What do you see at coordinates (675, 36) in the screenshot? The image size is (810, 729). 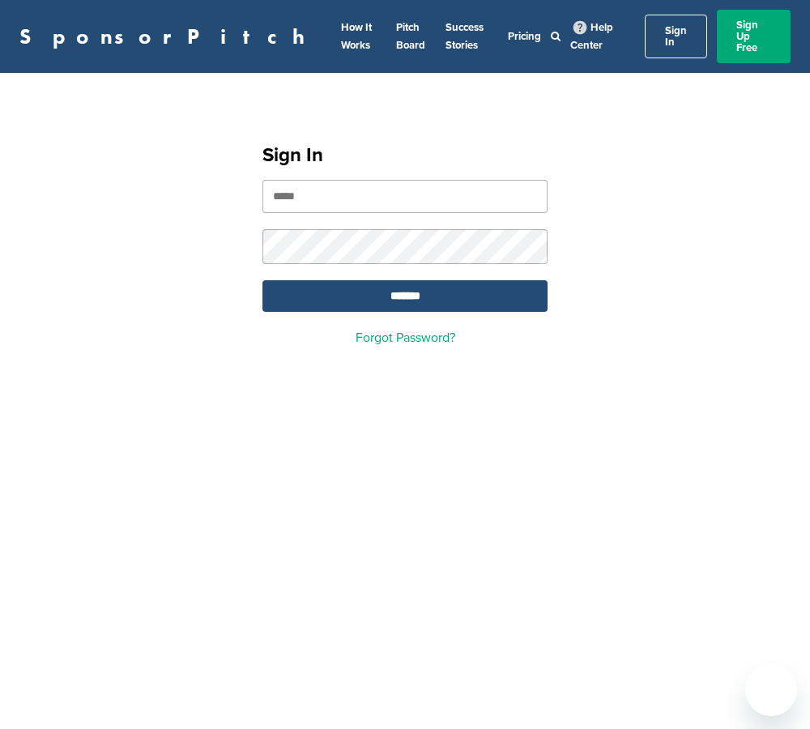 I see `a: Sign In` at bounding box center [675, 36].